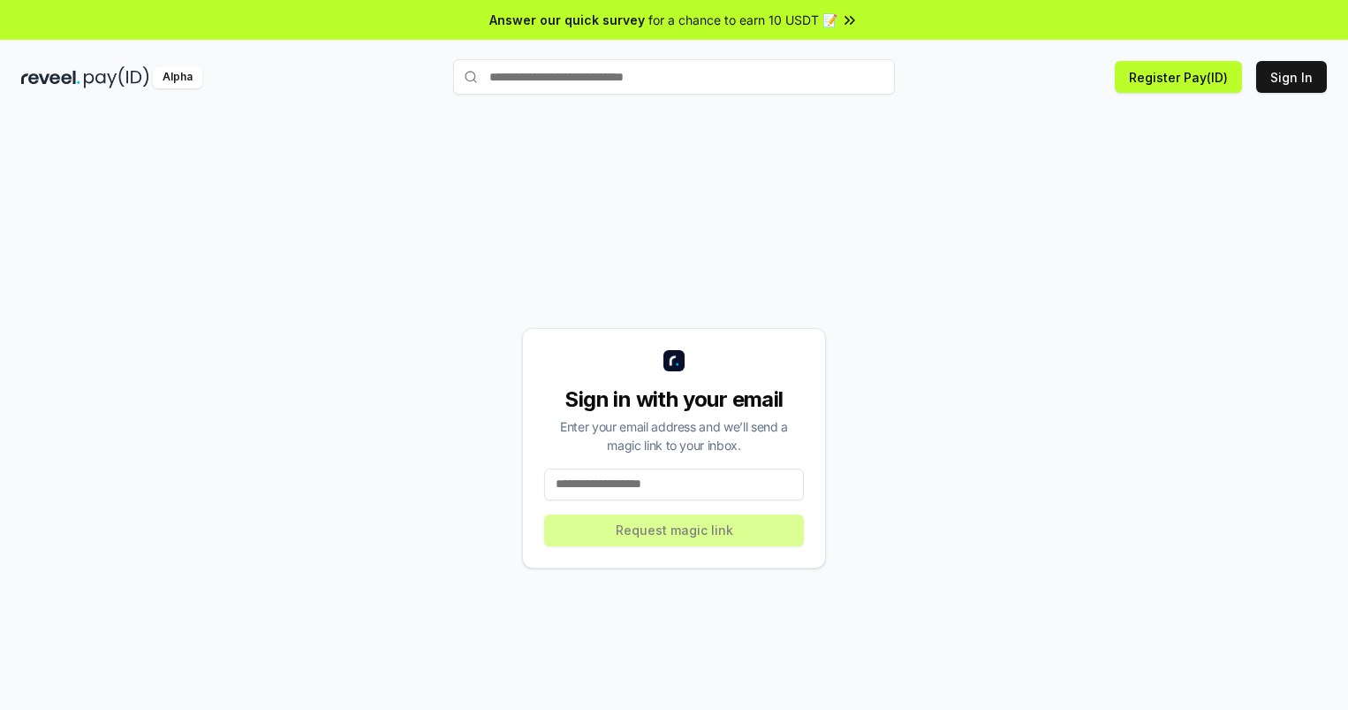 Image resolution: width=1348 pixels, height=710 pixels. What do you see at coordinates (178, 77) in the screenshot?
I see `div: Alpha` at bounding box center [178, 77].